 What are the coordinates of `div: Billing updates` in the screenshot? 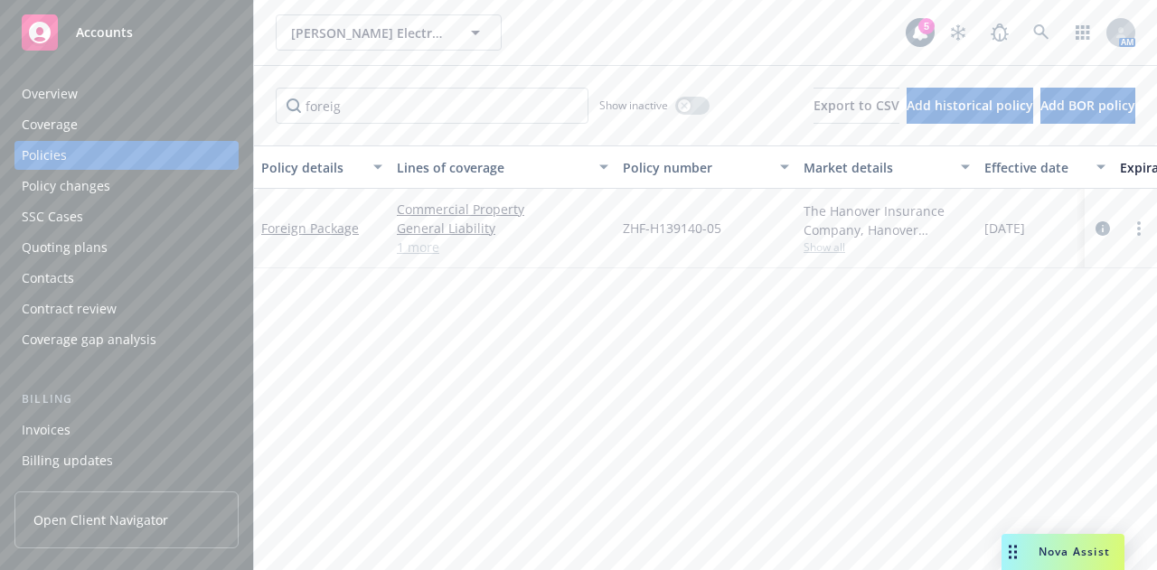 It's located at (67, 461).